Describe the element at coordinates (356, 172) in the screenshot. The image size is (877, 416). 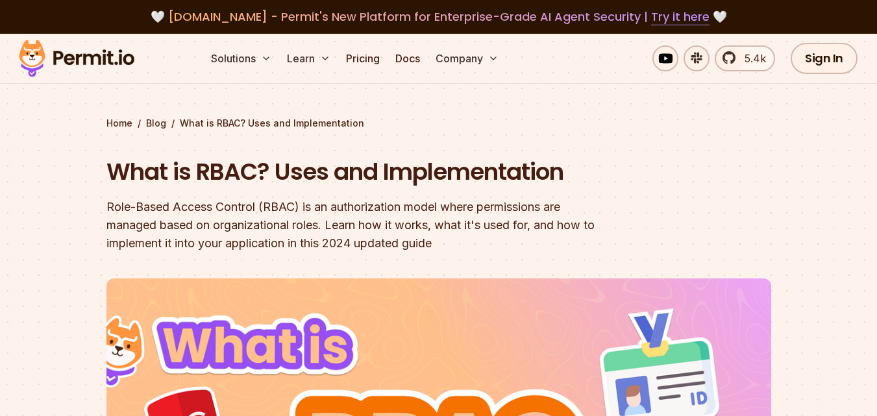
I see `h1: What is RBAC? Uses and Implementation` at that location.